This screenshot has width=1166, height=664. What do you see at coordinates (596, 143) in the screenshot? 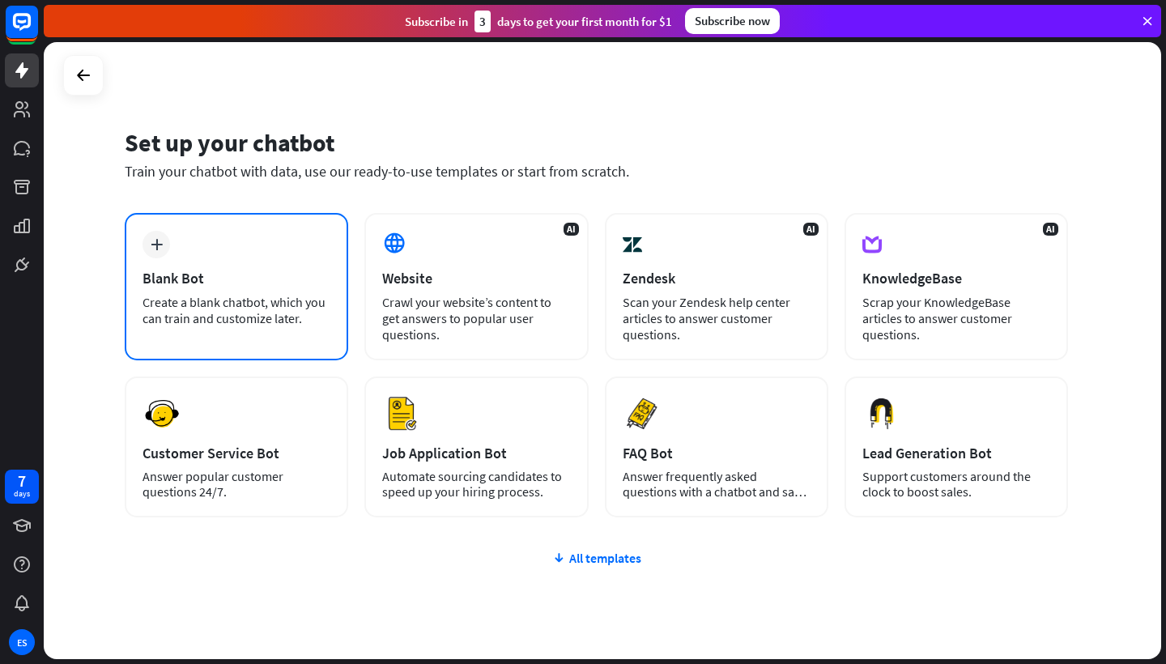
I see `div: Set up your chatbot` at bounding box center [596, 143].